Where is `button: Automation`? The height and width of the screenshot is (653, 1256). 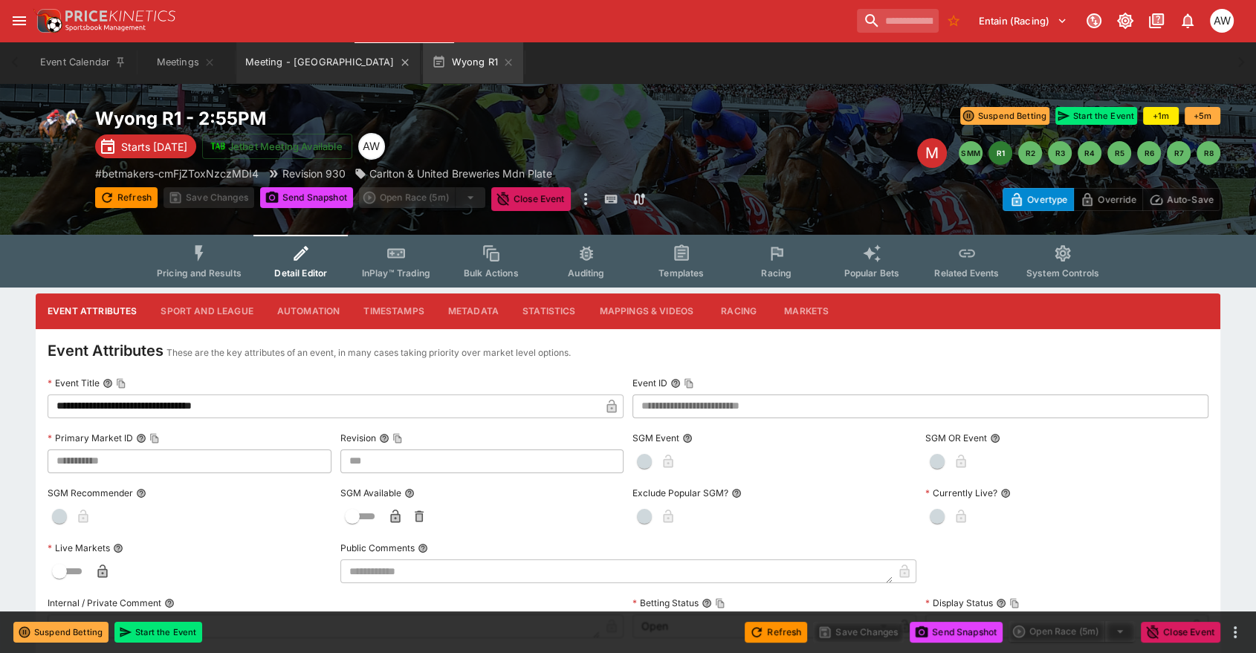
button: Automation is located at coordinates (308, 311).